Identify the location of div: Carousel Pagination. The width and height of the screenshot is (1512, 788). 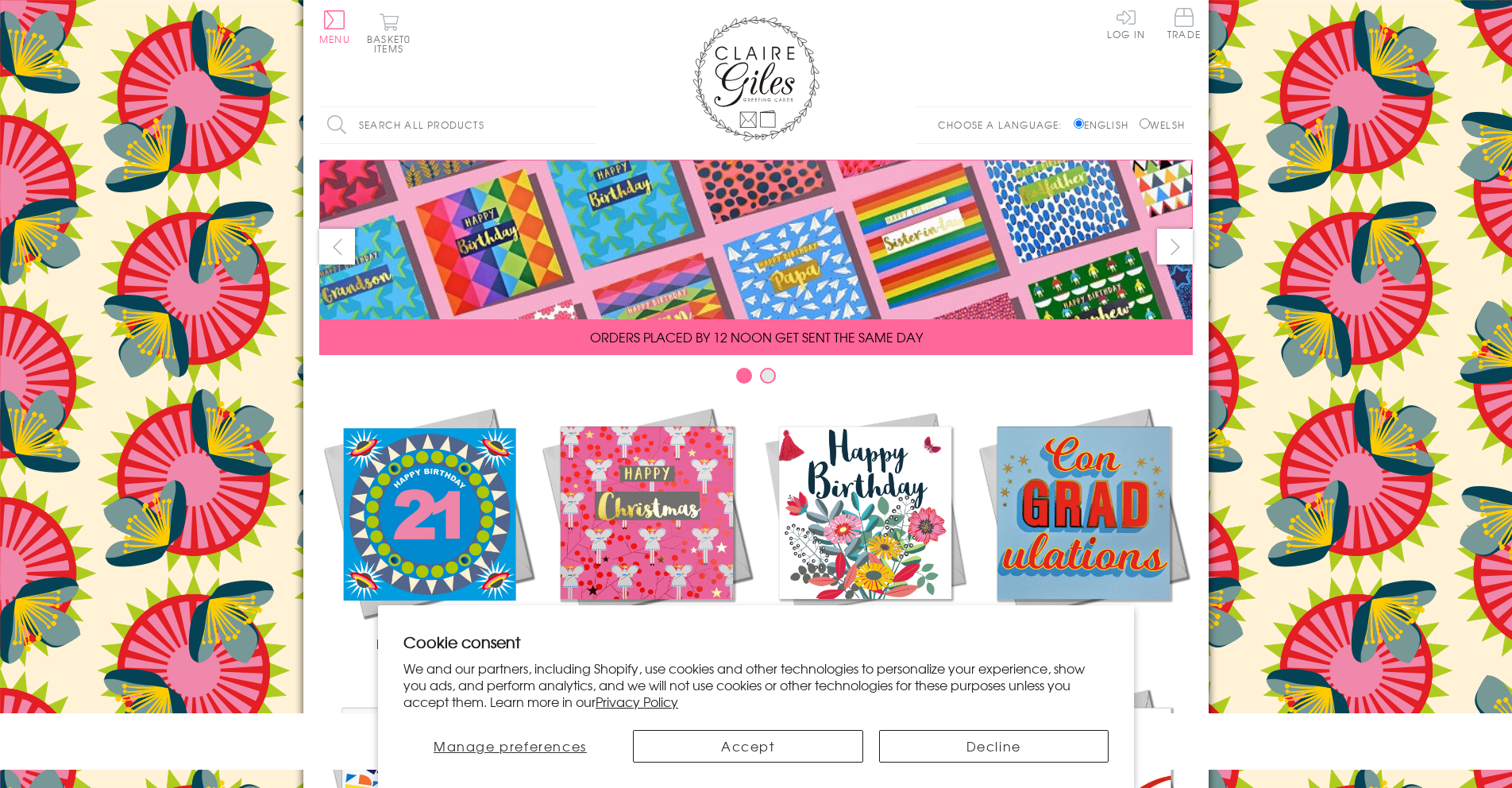
(756, 378).